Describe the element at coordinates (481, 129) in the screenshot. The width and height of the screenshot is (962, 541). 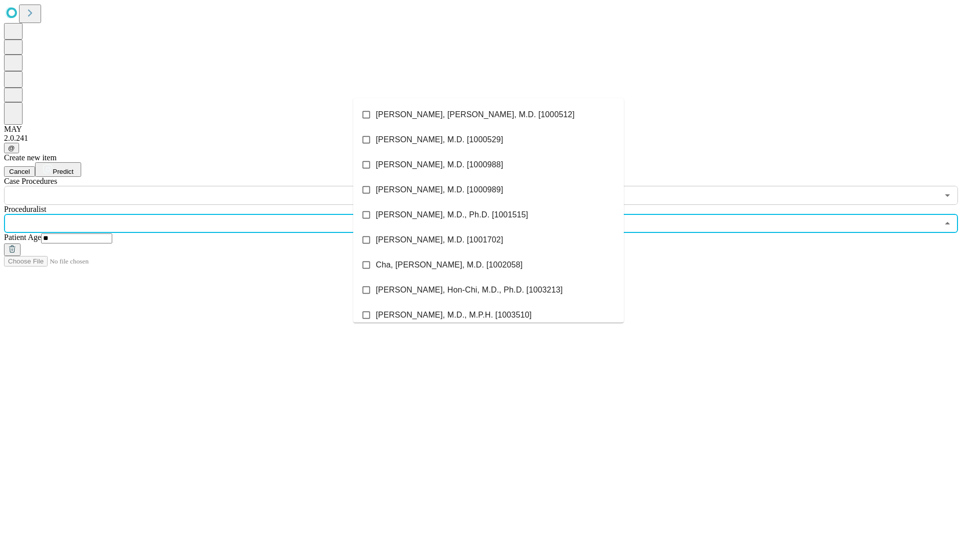
I see `div: MAY` at that location.